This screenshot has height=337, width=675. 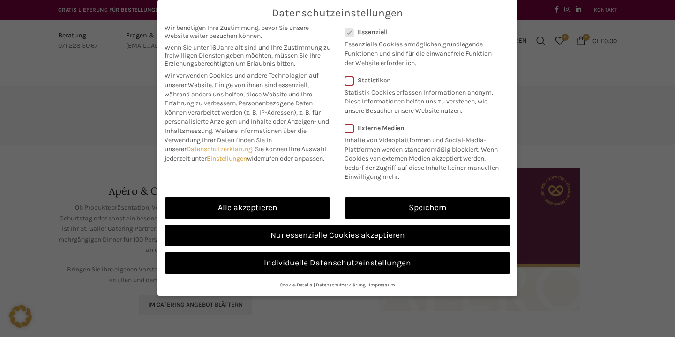 I want to click on label: Statistiken, so click(x=421, y=80).